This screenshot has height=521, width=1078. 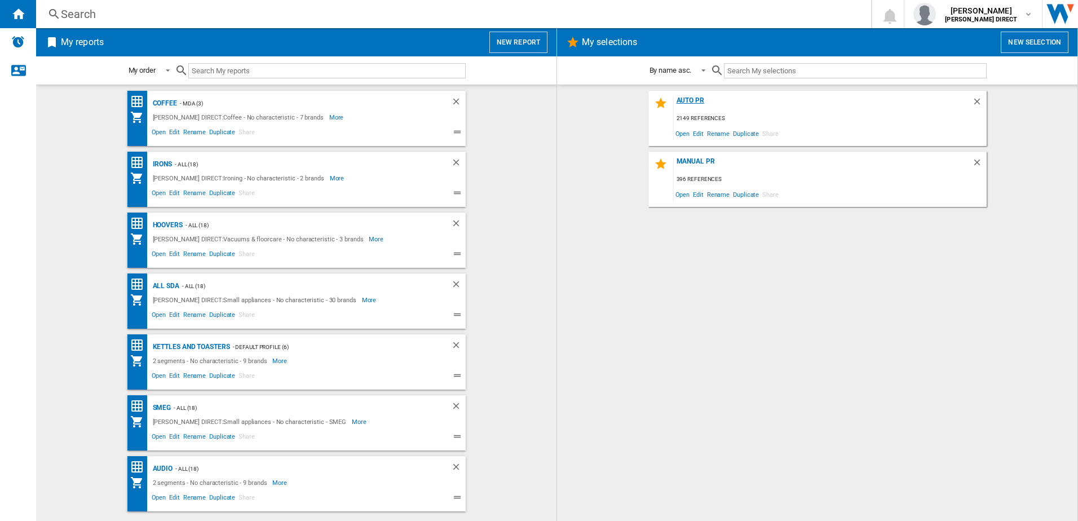 I want to click on div: AUTO PR, so click(x=822, y=104).